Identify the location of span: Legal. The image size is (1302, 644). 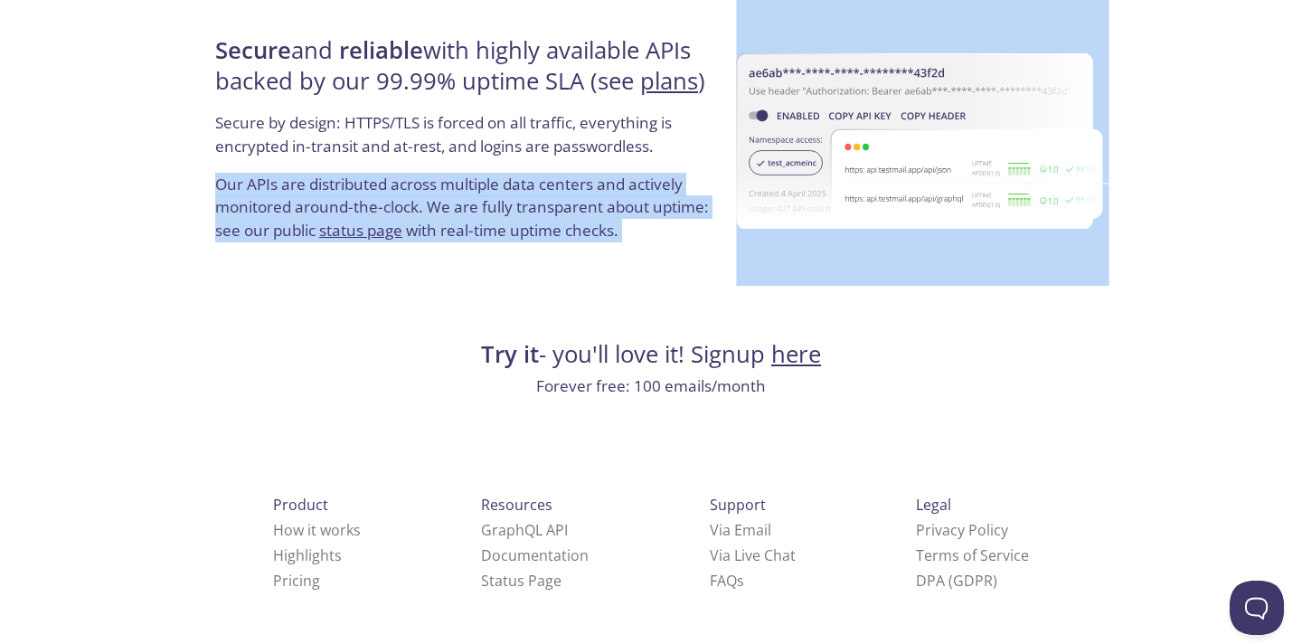
(933, 505).